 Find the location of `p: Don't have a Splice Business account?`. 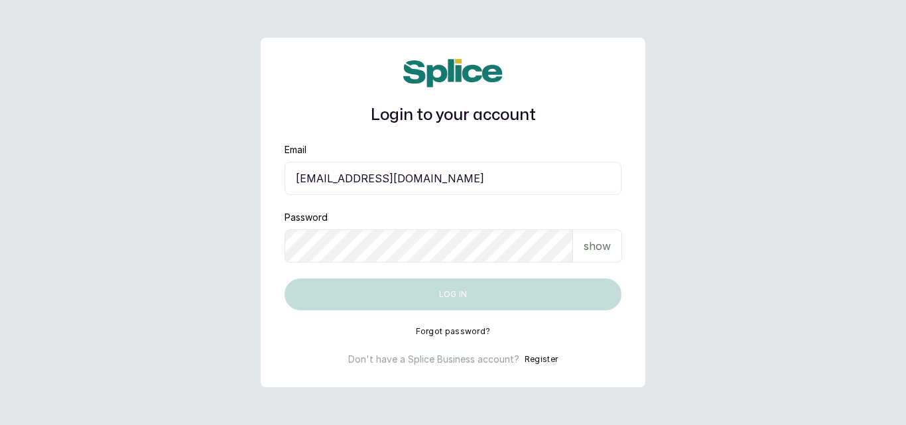

p: Don't have a Splice Business account? is located at coordinates (434, 359).